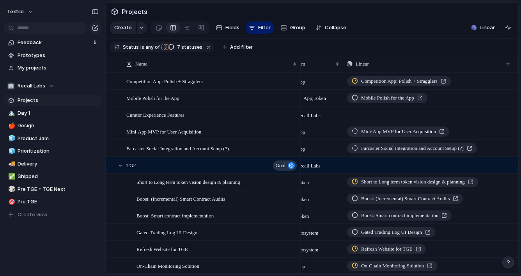 The height and width of the screenshot is (276, 521). I want to click on button: goal, so click(285, 165).